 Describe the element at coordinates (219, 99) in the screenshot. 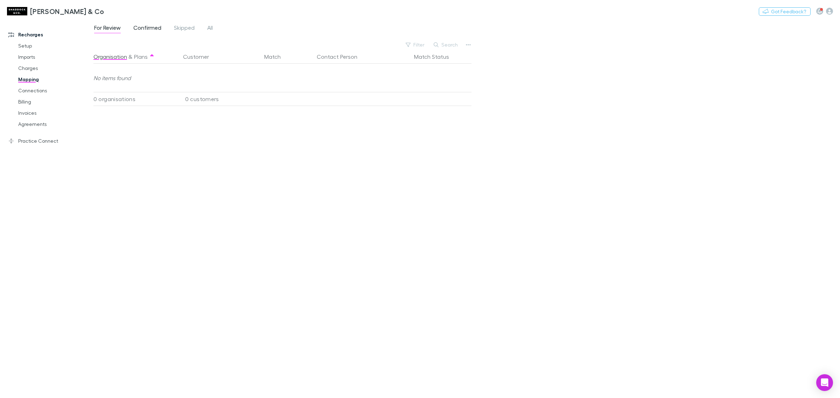

I see `div: 0 customers` at that location.